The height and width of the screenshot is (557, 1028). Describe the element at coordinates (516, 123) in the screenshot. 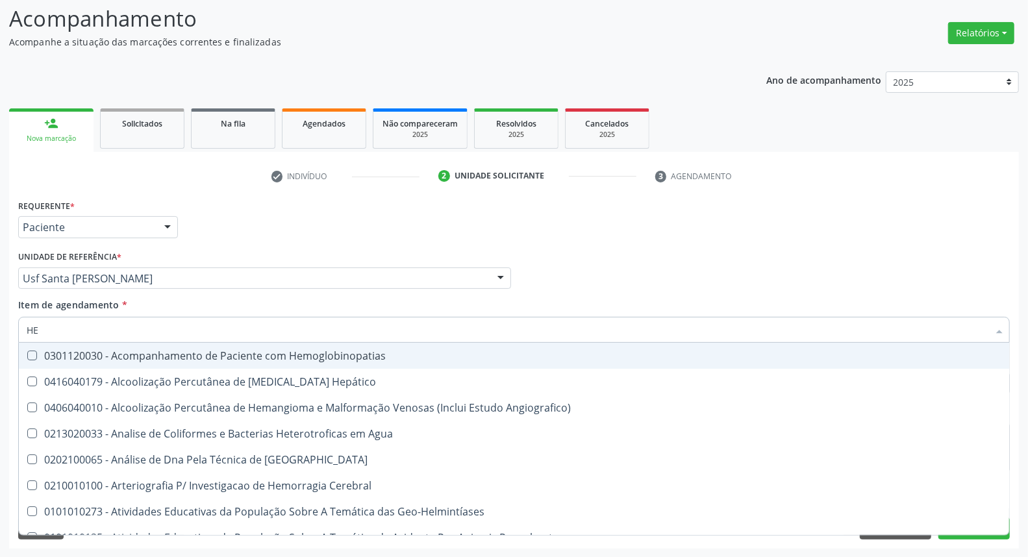

I see `span: Resolvidos` at that location.